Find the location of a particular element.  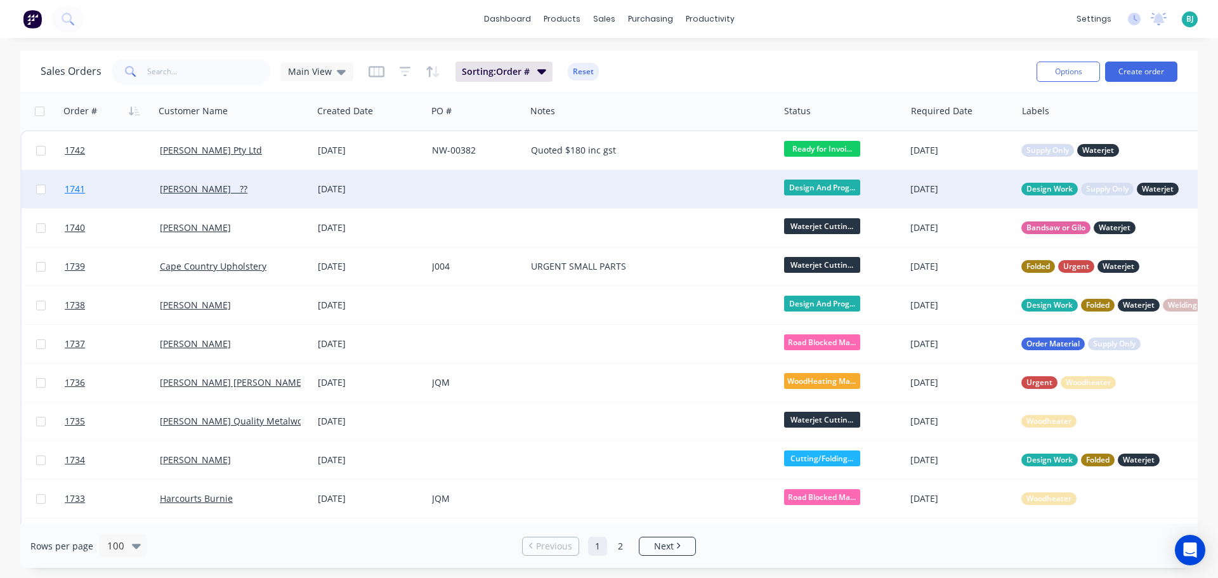

a: Cape Country Upholstery is located at coordinates (213, 266).